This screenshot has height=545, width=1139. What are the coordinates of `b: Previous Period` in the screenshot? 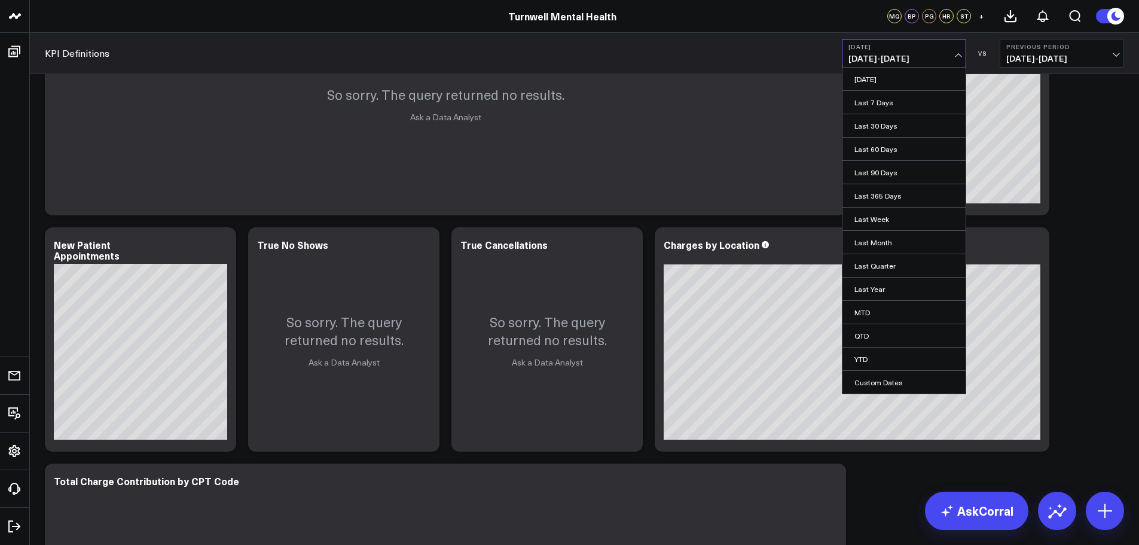 It's located at (1062, 47).